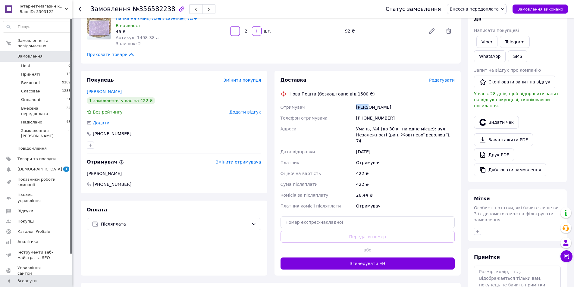 This screenshot has width=574, height=287. Describe the element at coordinates (487, 257) in the screenshot. I see `span: Примітки` at that location.